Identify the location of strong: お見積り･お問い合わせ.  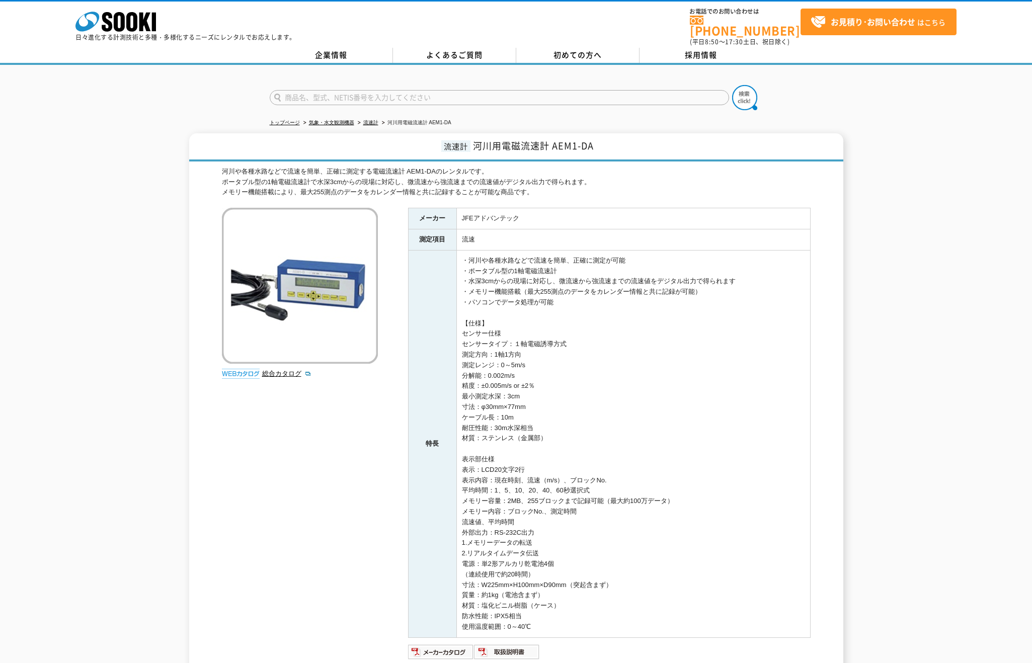
(873, 22).